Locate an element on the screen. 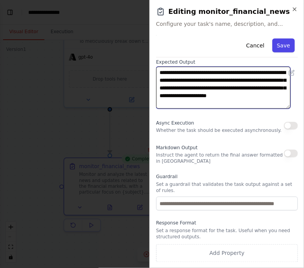  label: Response Format is located at coordinates (227, 223).